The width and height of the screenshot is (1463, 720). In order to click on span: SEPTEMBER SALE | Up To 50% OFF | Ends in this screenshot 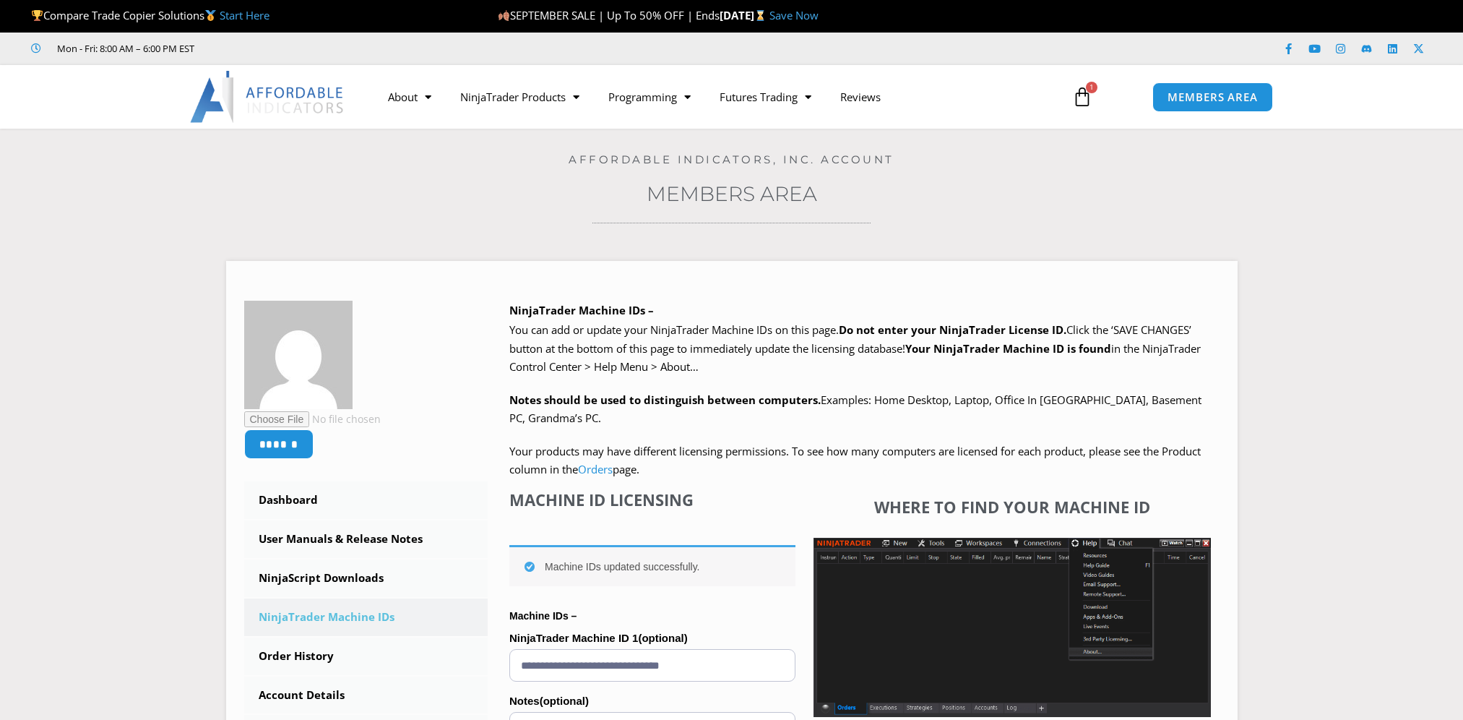, I will do `click(608, 15)`.